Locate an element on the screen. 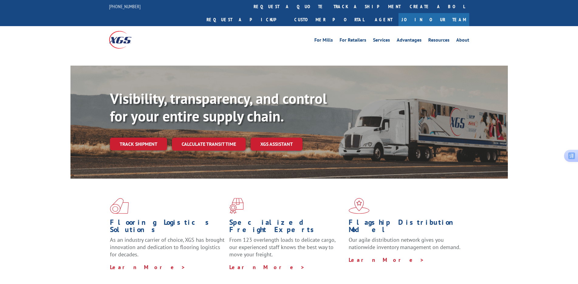 This screenshot has height=284, width=578. a: Calculate transit time is located at coordinates (209, 144).